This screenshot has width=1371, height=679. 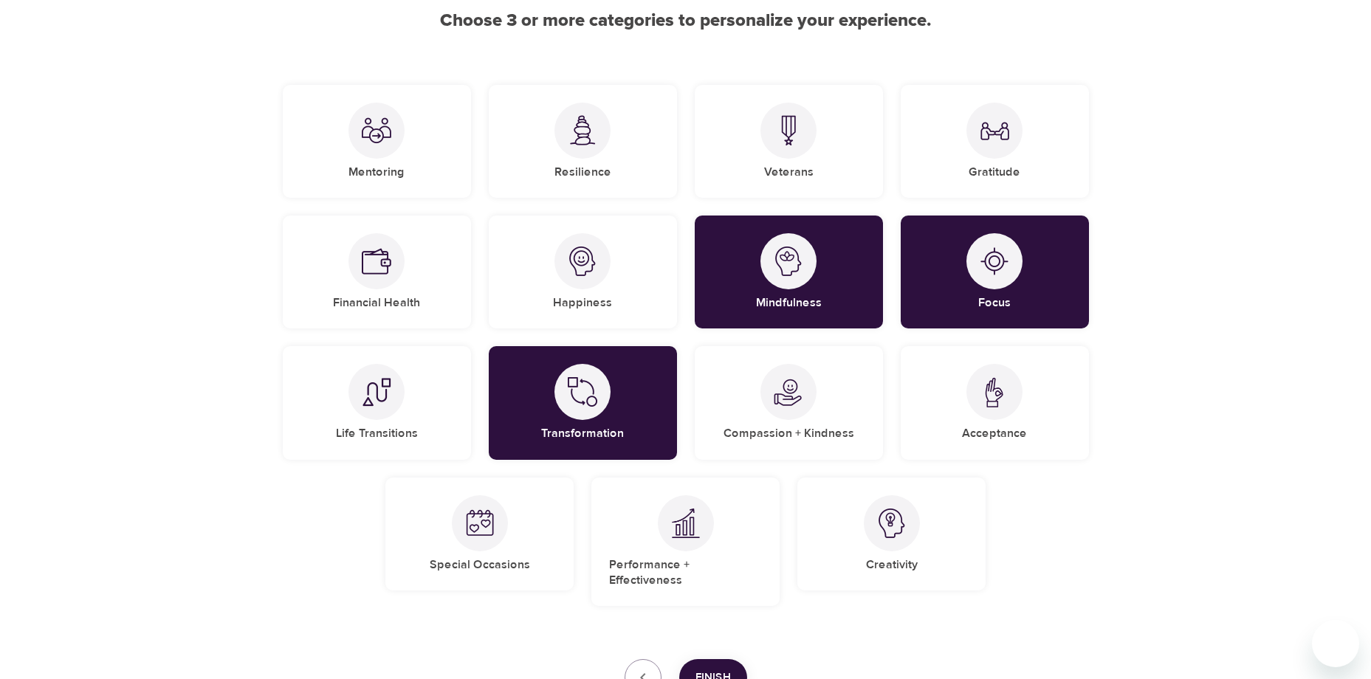 I want to click on h5: Gratitude, so click(x=994, y=172).